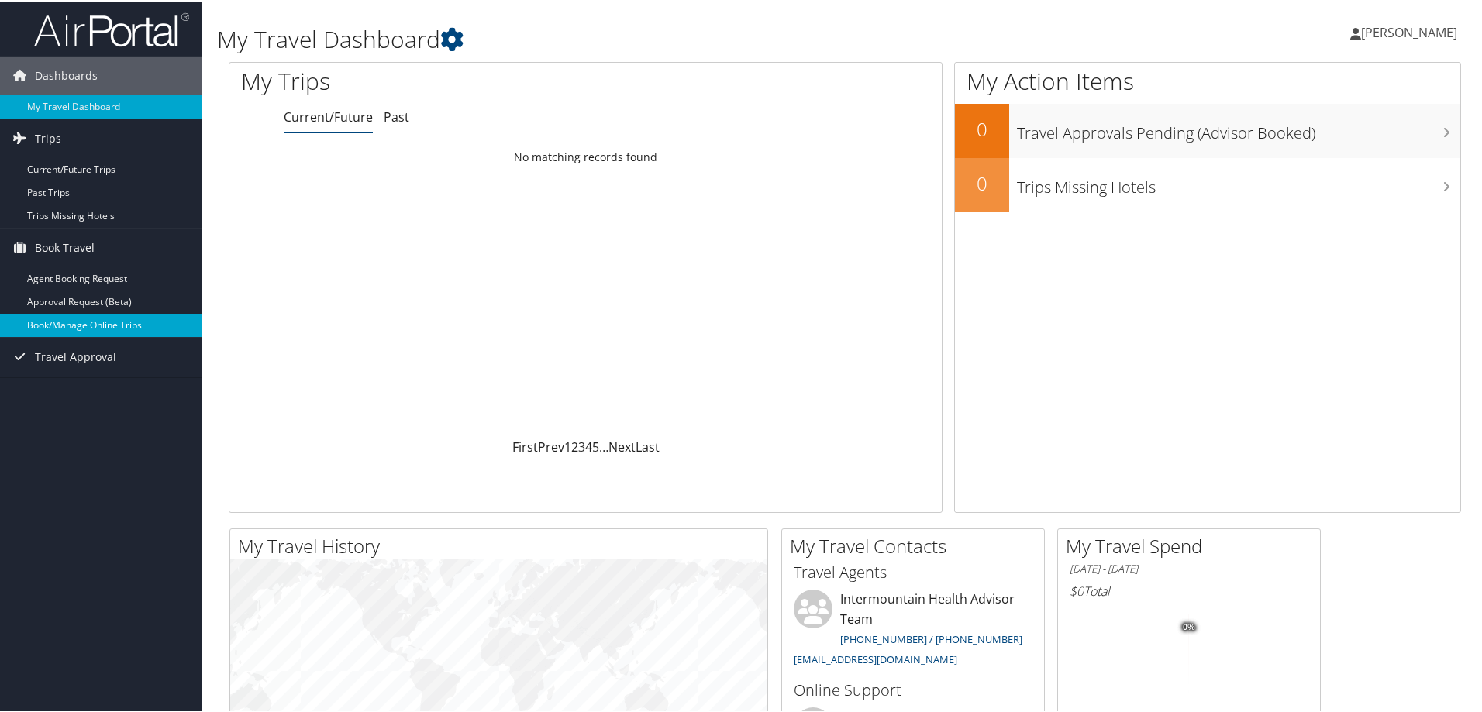  What do you see at coordinates (64, 246) in the screenshot?
I see `span: Book Travel` at bounding box center [64, 246].